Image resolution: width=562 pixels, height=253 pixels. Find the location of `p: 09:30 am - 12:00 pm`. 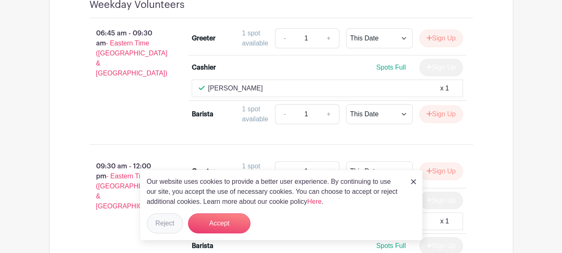

p: 09:30 am - 12:00 pm is located at coordinates (127, 186).